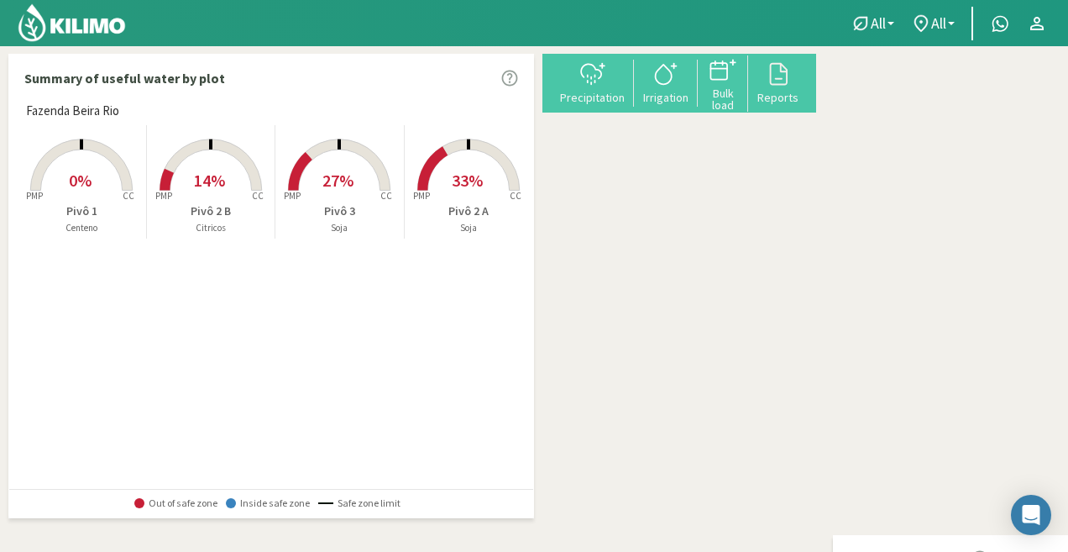 Image resolution: width=1068 pixels, height=552 pixels. Describe the element at coordinates (469, 211) in the screenshot. I see `p: Pivô 2 A` at that location.